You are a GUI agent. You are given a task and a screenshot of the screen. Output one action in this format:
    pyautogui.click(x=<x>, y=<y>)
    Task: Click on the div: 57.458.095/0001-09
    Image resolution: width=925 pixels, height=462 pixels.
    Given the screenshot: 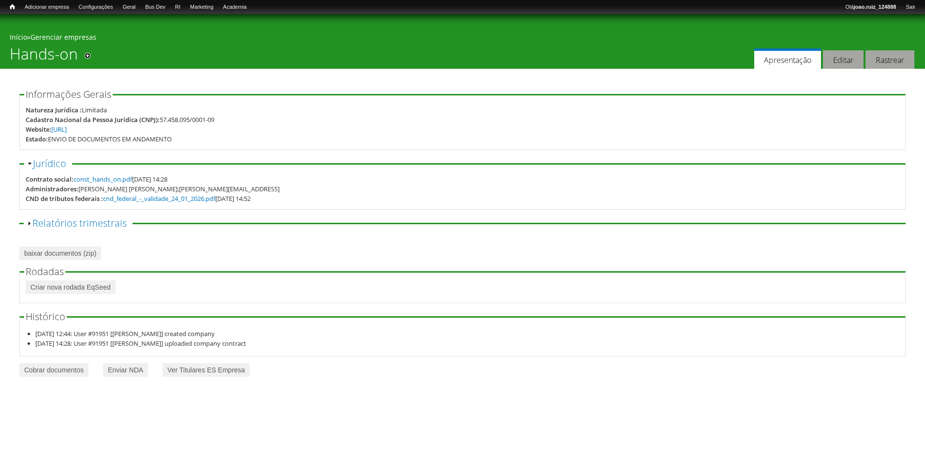 What is the action you would take?
    pyautogui.click(x=187, y=120)
    